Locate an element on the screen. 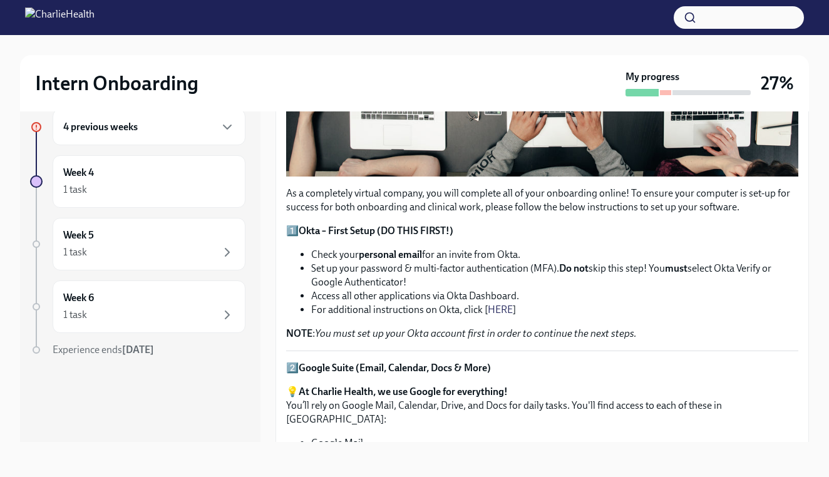  strong: Google Suite (Email, Calendar, Docs & More) is located at coordinates (394, 367).